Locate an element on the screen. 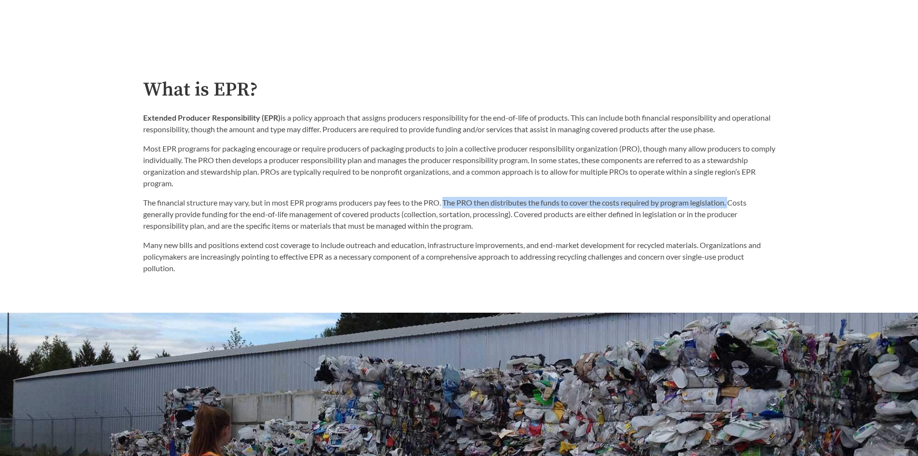  p: Most EPR programs for packaging encourage or require producers of packaging products to join a co... is located at coordinates (459, 166).